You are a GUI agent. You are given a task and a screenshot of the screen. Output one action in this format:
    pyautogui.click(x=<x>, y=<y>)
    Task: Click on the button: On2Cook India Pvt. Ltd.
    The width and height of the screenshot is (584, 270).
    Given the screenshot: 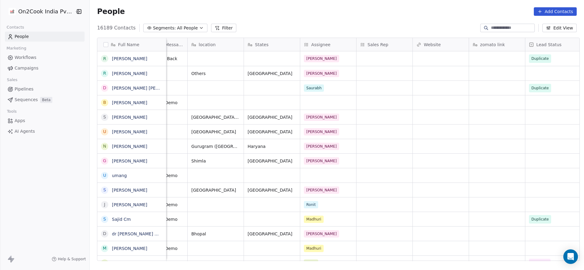 What is the action you would take?
    pyautogui.click(x=39, y=12)
    